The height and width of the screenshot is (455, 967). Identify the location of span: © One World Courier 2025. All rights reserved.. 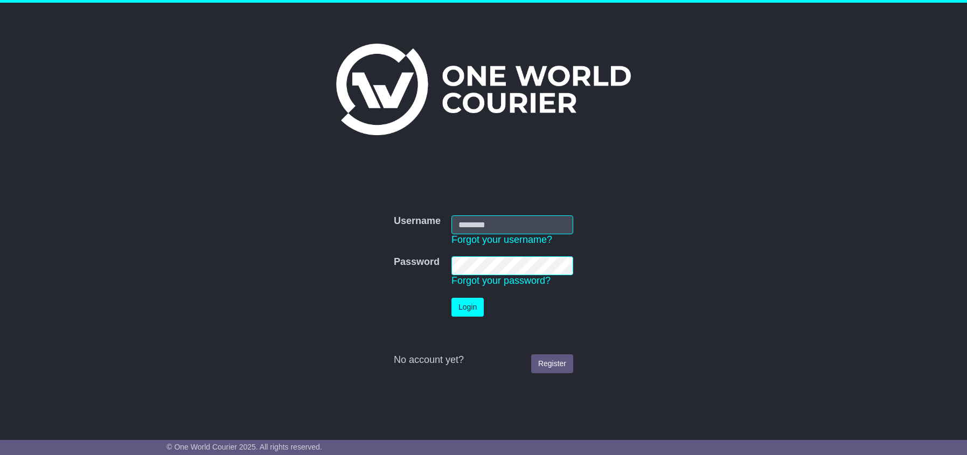
(244, 447).